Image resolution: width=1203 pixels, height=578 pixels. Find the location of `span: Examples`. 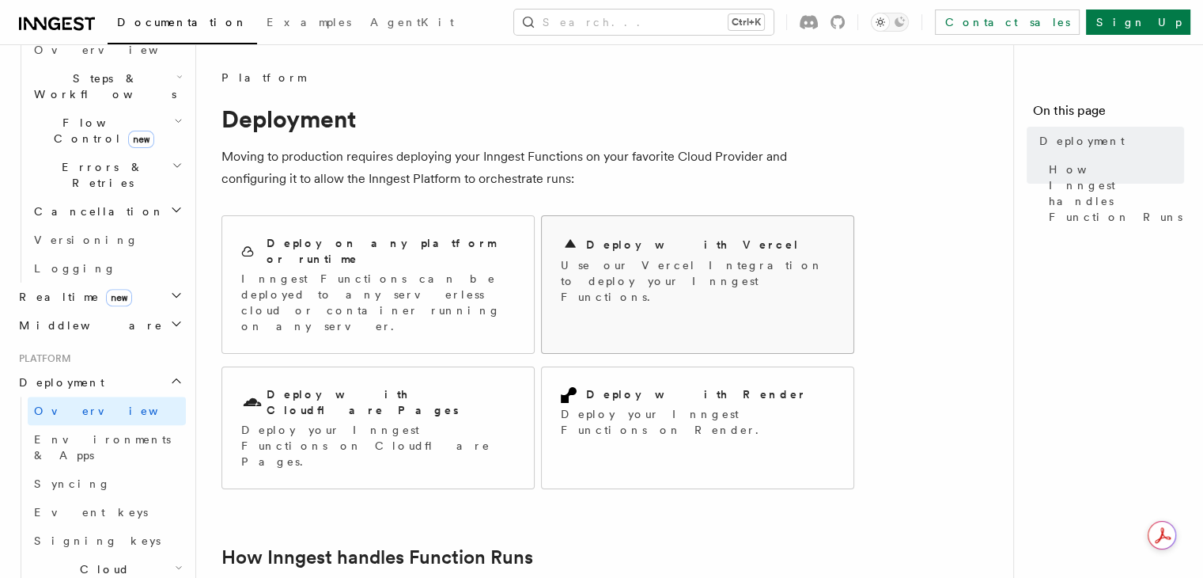

span: Examples is located at coordinates (309, 22).